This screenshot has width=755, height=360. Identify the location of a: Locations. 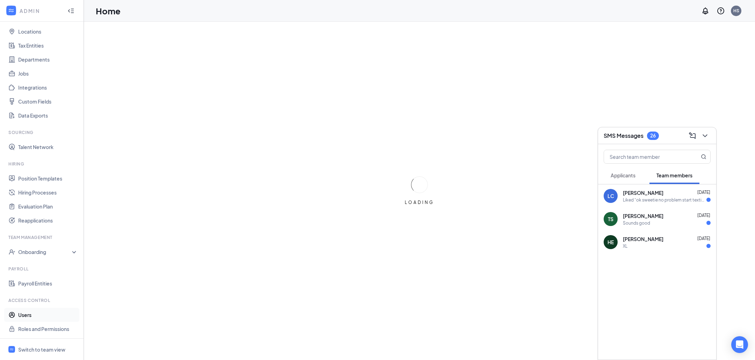
(48, 31).